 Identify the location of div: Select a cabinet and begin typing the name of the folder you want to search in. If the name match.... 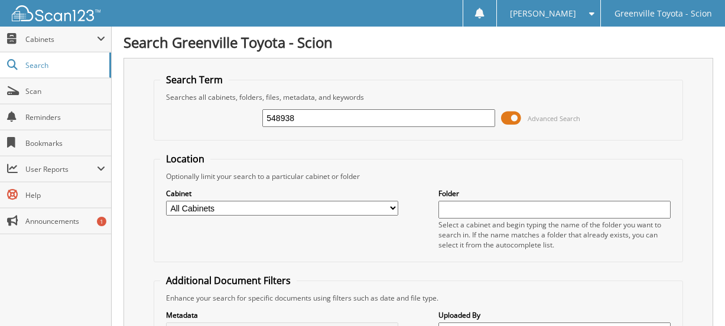
(554, 235).